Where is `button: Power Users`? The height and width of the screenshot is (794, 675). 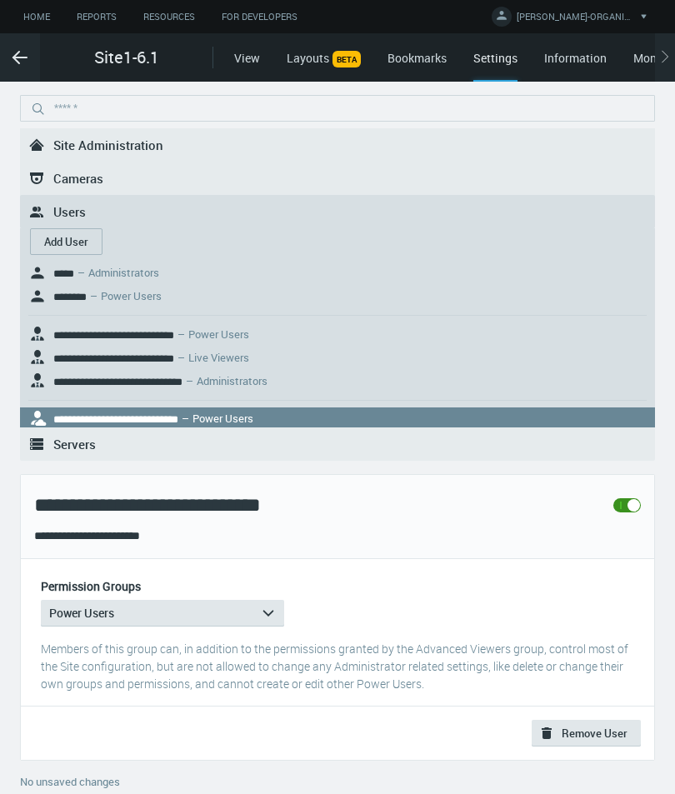
button: Power Users is located at coordinates (162, 613).